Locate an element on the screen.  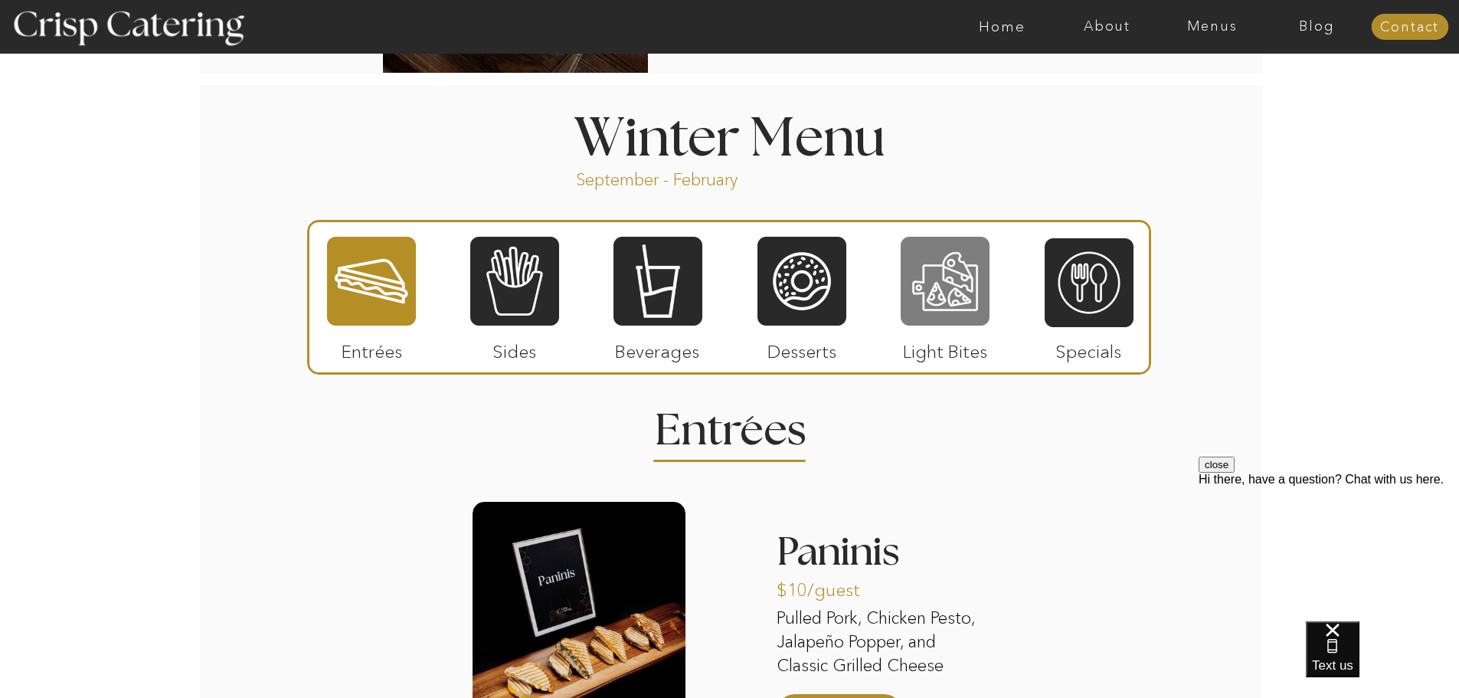
a: Menus is located at coordinates (1212, 27).